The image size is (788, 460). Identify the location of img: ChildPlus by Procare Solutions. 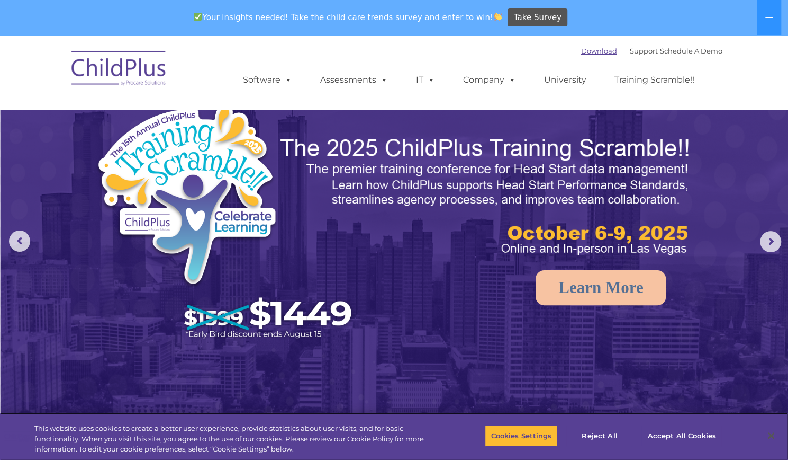
(119, 70).